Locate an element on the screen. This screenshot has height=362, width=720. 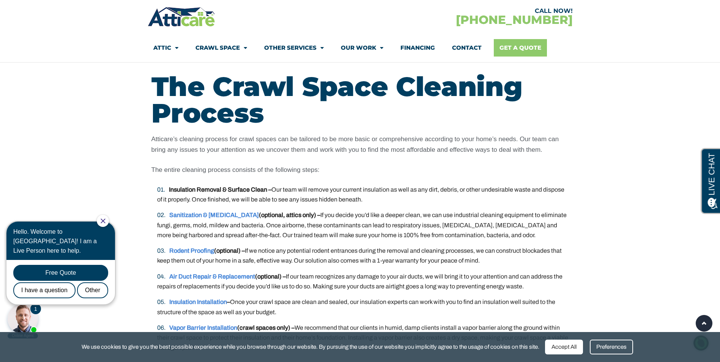
div: Free Quote is located at coordinates (57, 59).